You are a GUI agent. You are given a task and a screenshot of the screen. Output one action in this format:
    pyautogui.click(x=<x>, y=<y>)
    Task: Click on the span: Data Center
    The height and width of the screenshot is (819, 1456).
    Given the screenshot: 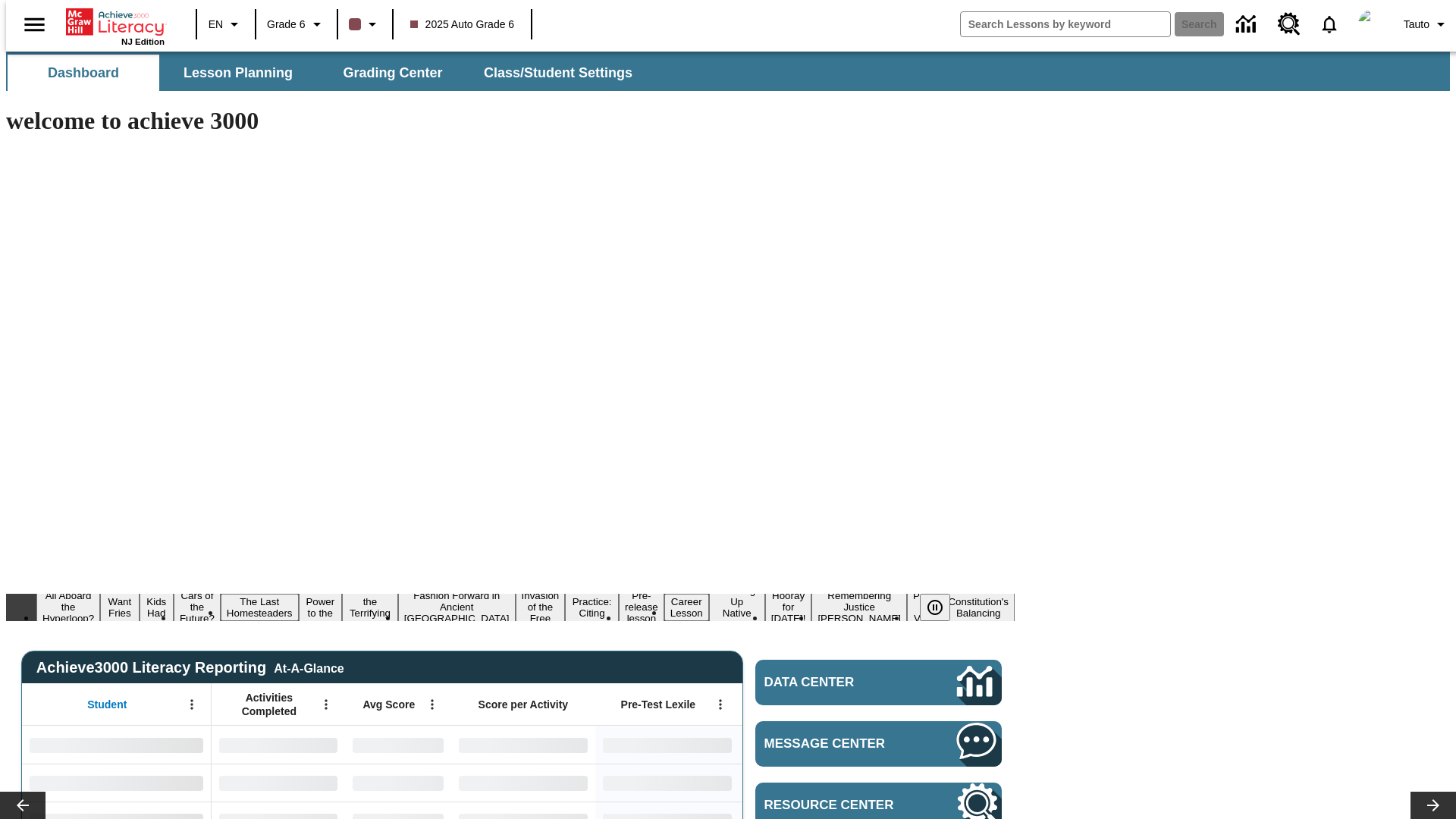 What is the action you would take?
    pyautogui.click(x=835, y=683)
    